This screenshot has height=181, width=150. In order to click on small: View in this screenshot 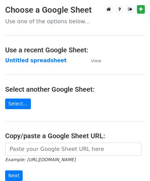, I will do `click(96, 61)`.